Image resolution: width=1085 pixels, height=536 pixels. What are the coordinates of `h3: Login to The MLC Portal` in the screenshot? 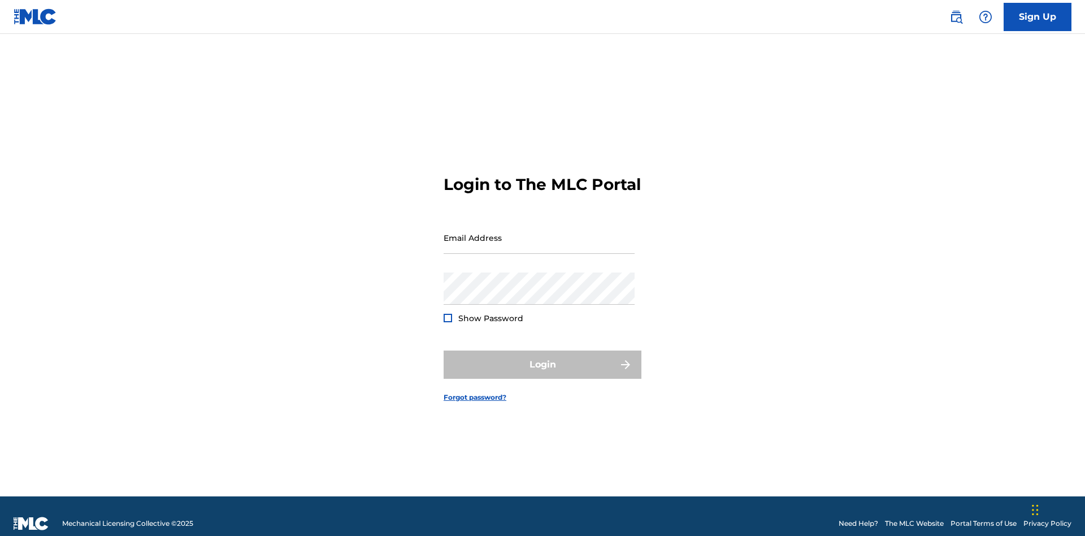 It's located at (542, 184).